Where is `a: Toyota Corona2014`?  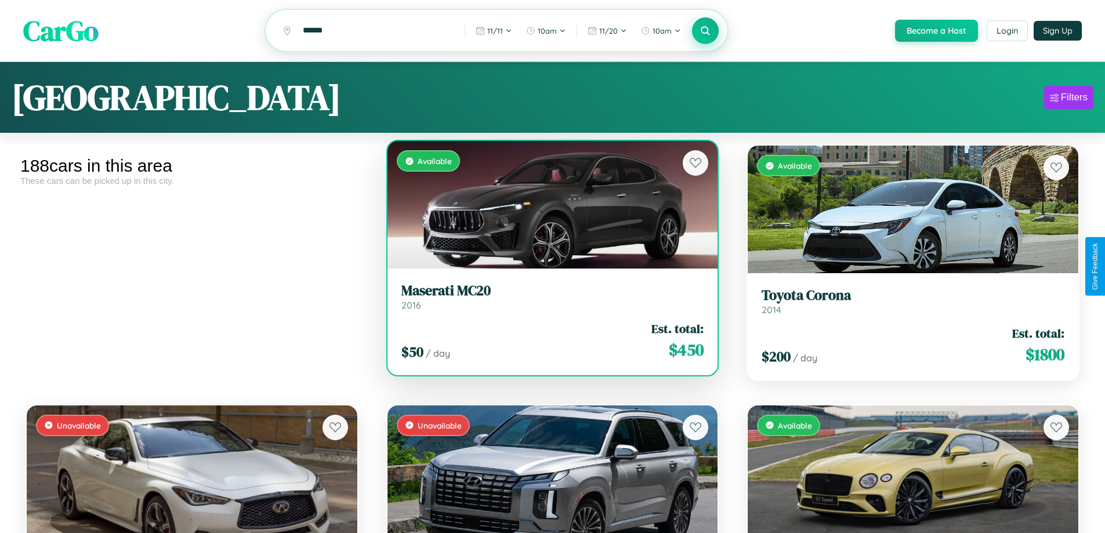
a: Toyota Corona2014 is located at coordinates (913, 301).